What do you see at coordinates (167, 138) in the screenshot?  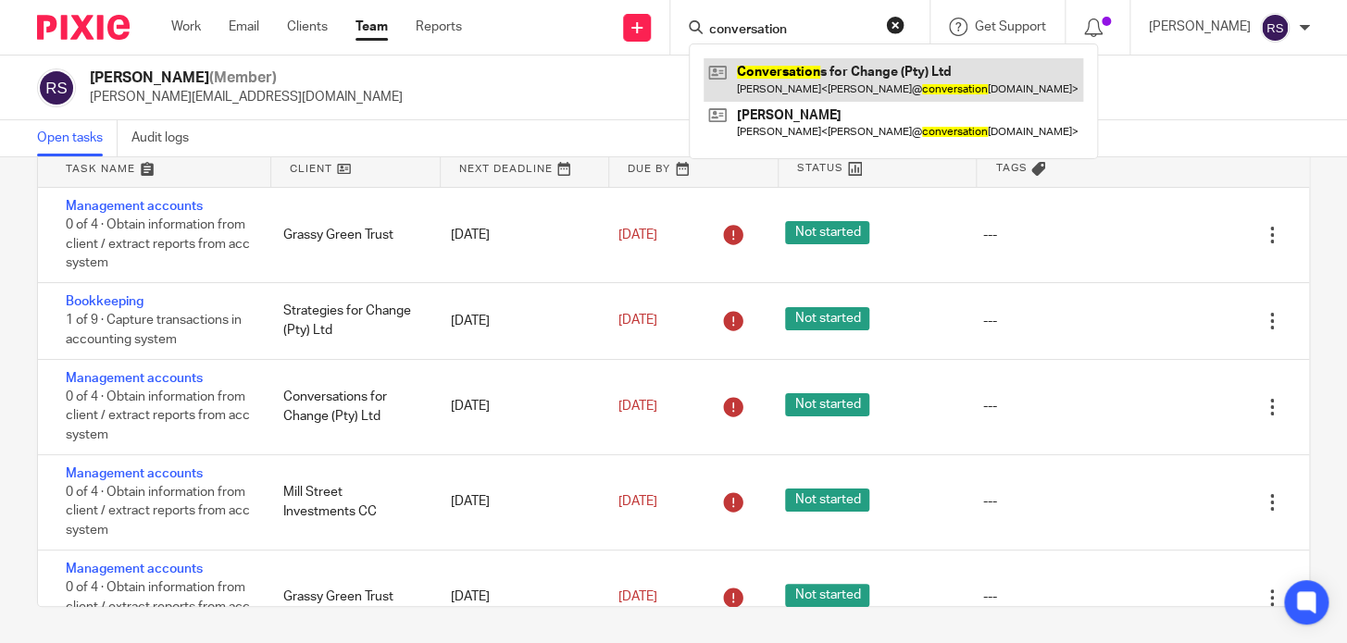 I see `a: Audit logs` at bounding box center [167, 138].